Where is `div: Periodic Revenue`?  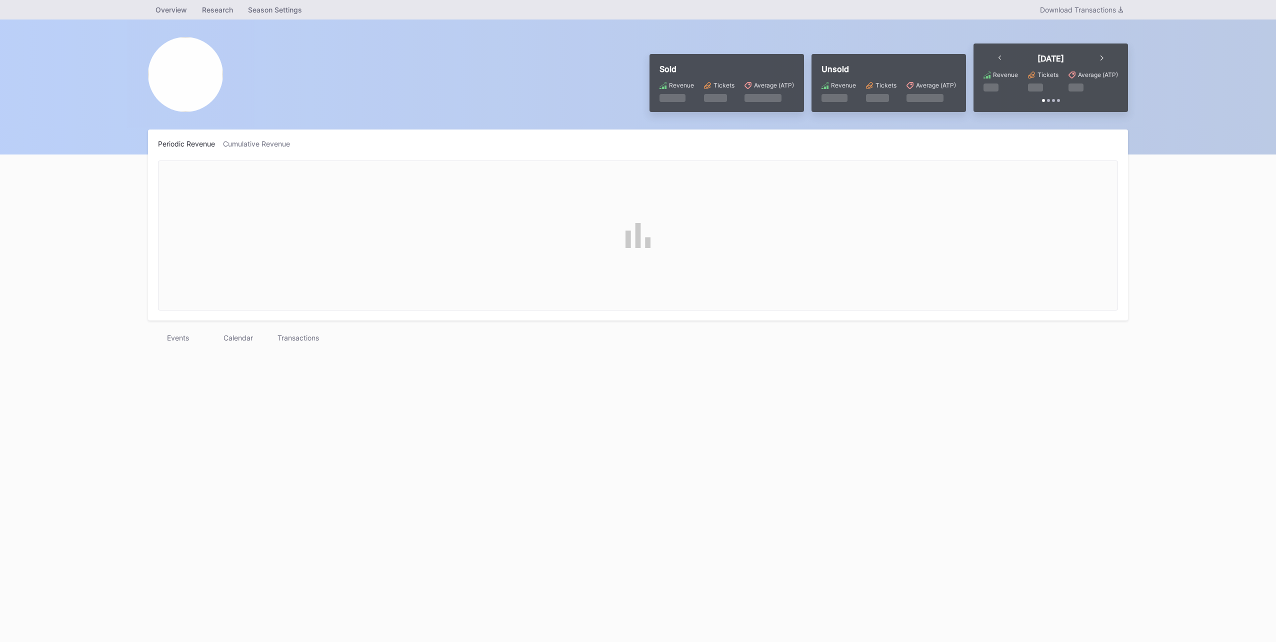
div: Periodic Revenue is located at coordinates (191, 144).